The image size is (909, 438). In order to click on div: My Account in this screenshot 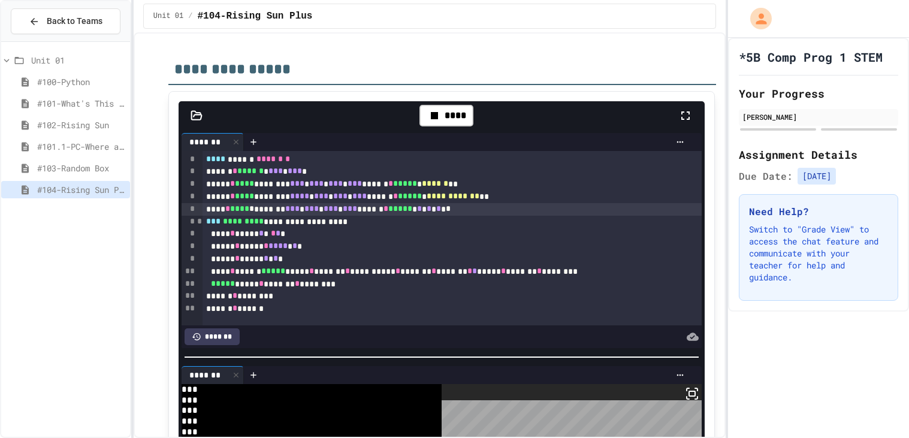, I will do `click(756, 19)`.